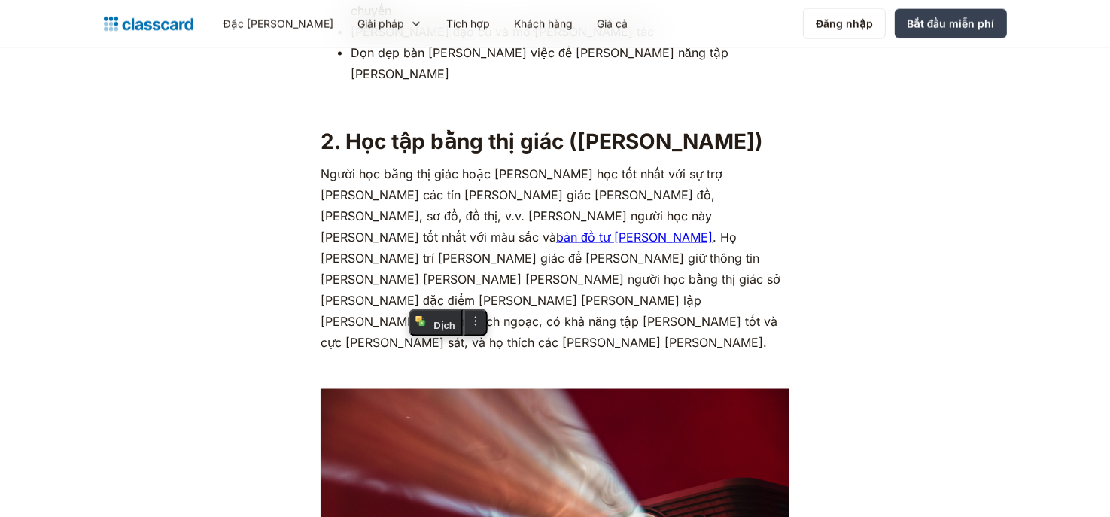 Image resolution: width=1110 pixels, height=517 pixels. Describe the element at coordinates (950, 23) in the screenshot. I see `a: Bắt đầu miễn phí` at that location.